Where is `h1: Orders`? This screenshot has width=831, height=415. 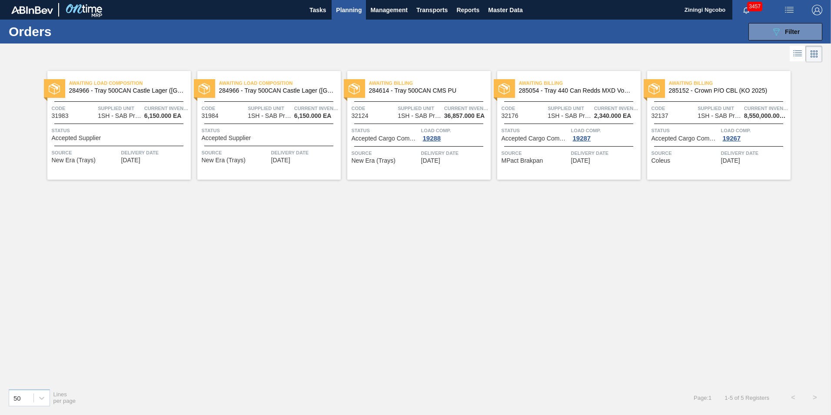 h1: Orders is located at coordinates (73, 31).